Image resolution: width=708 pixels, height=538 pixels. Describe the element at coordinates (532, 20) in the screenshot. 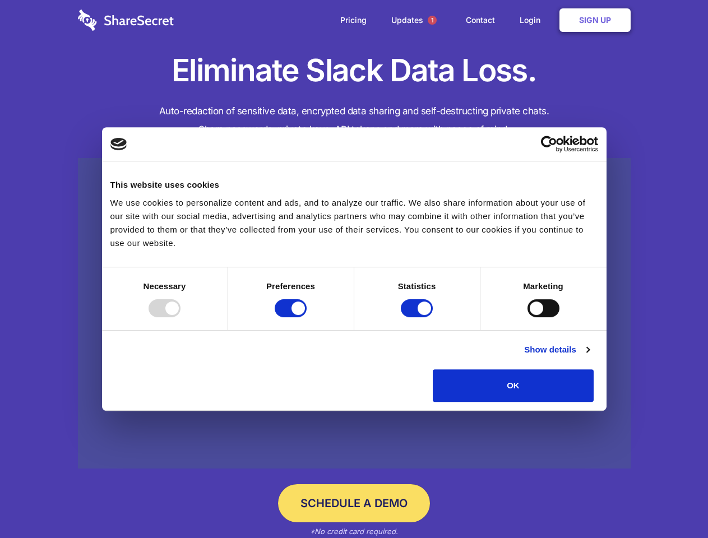

I see `a: Login` at that location.